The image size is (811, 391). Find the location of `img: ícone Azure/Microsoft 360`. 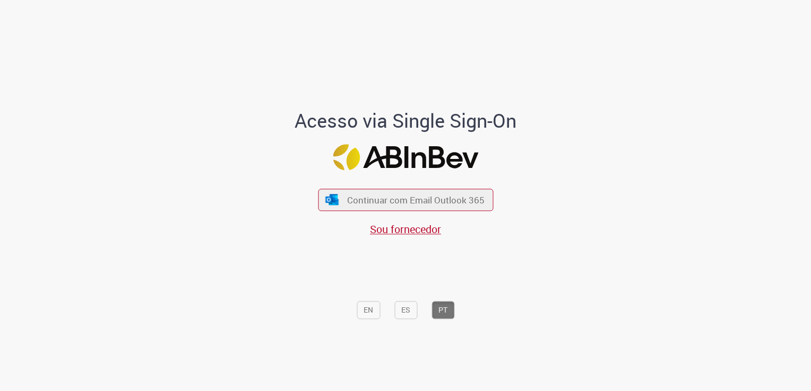

img: ícone Azure/Microsoft 360 is located at coordinates (332, 199).